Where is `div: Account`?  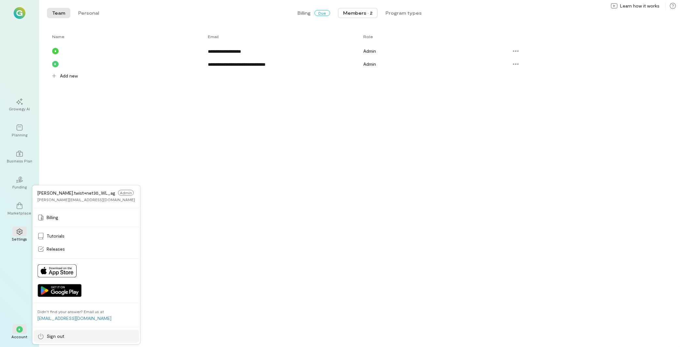
div: Account is located at coordinates (20, 337).